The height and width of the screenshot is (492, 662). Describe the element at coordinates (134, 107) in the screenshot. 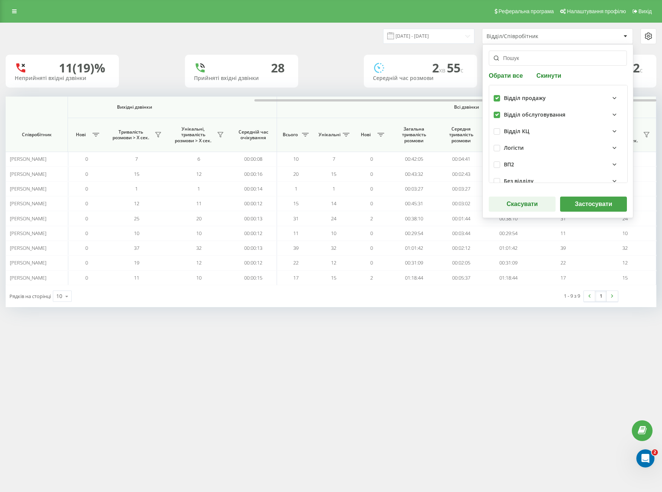

I see `span: Вихідні дзвінки` at that location.